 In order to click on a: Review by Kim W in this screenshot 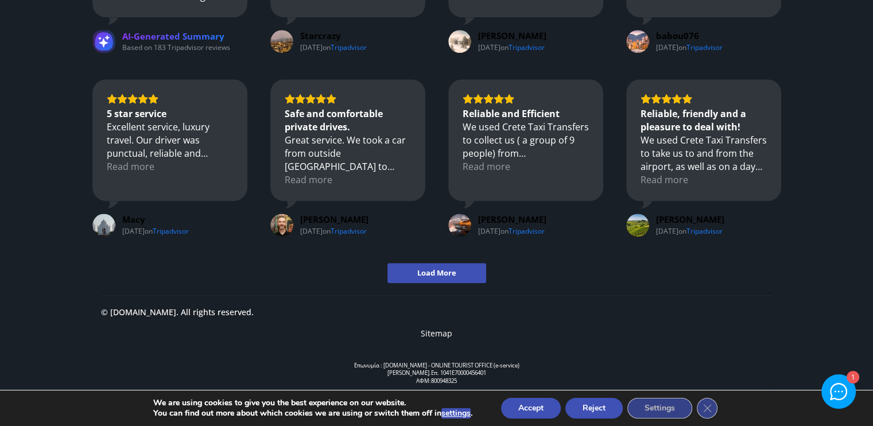, I will do `click(512, 219)`.